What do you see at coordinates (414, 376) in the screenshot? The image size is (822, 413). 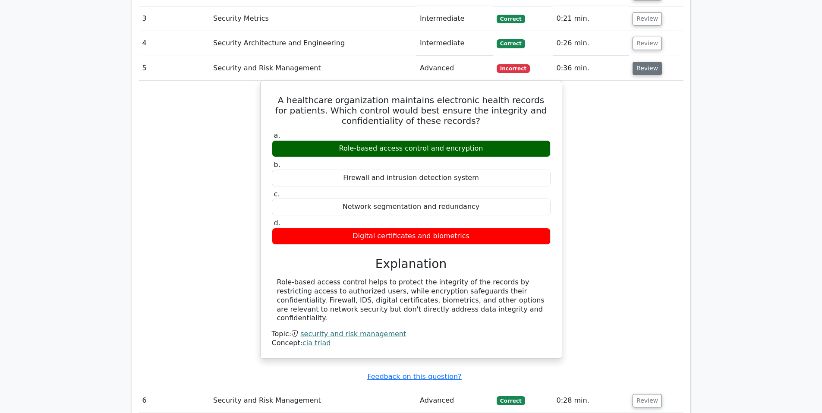 I see `a: Feedback on this question?` at bounding box center [414, 376].